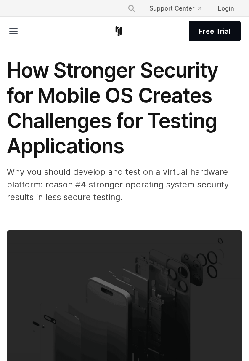 This screenshot has width=249, height=361. What do you see at coordinates (215, 31) in the screenshot?
I see `span: Free Trial` at bounding box center [215, 31].